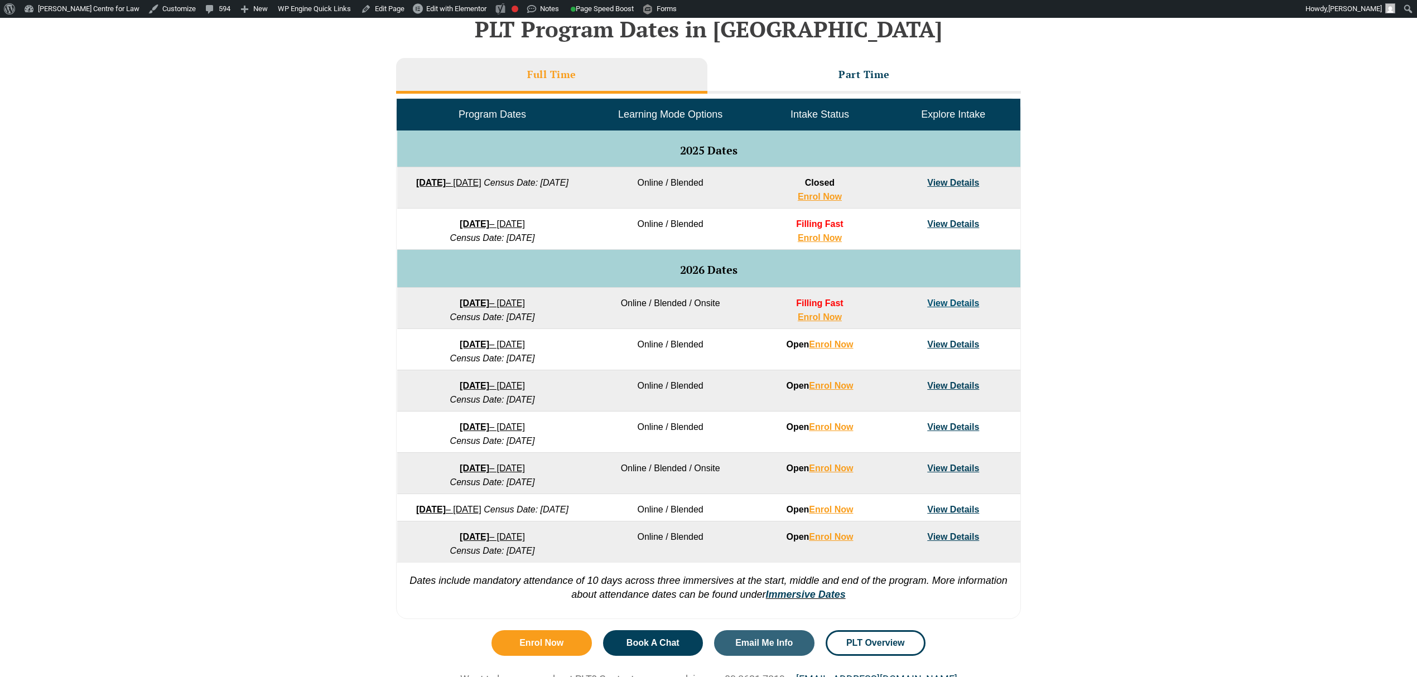 This screenshot has width=1417, height=677. I want to click on span: Learning Mode Options, so click(670, 114).